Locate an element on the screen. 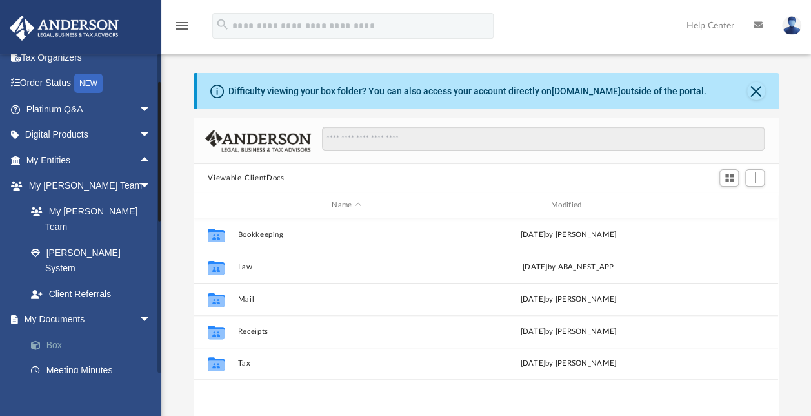 The height and width of the screenshot is (416, 811). a: Order StatusNEW is located at coordinates (90, 83).